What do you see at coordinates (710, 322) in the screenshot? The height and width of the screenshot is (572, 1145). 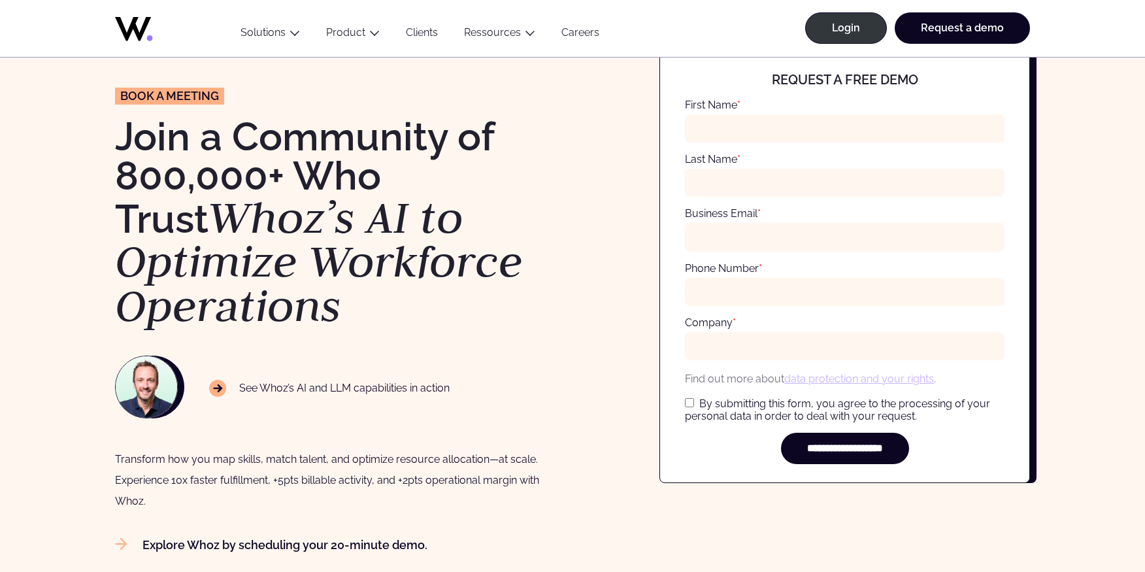 I see `label: Company` at bounding box center [710, 322].